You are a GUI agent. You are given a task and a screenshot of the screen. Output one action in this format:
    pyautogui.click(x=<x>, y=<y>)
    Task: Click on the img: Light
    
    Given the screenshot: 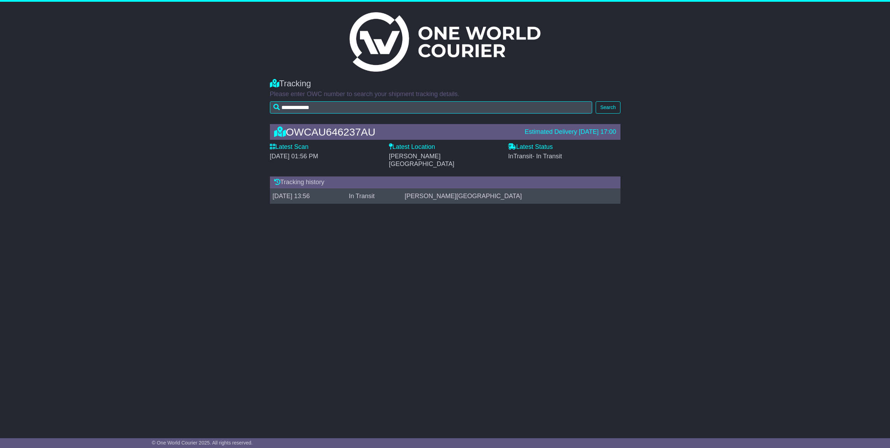 What is the action you would take?
    pyautogui.click(x=445, y=42)
    